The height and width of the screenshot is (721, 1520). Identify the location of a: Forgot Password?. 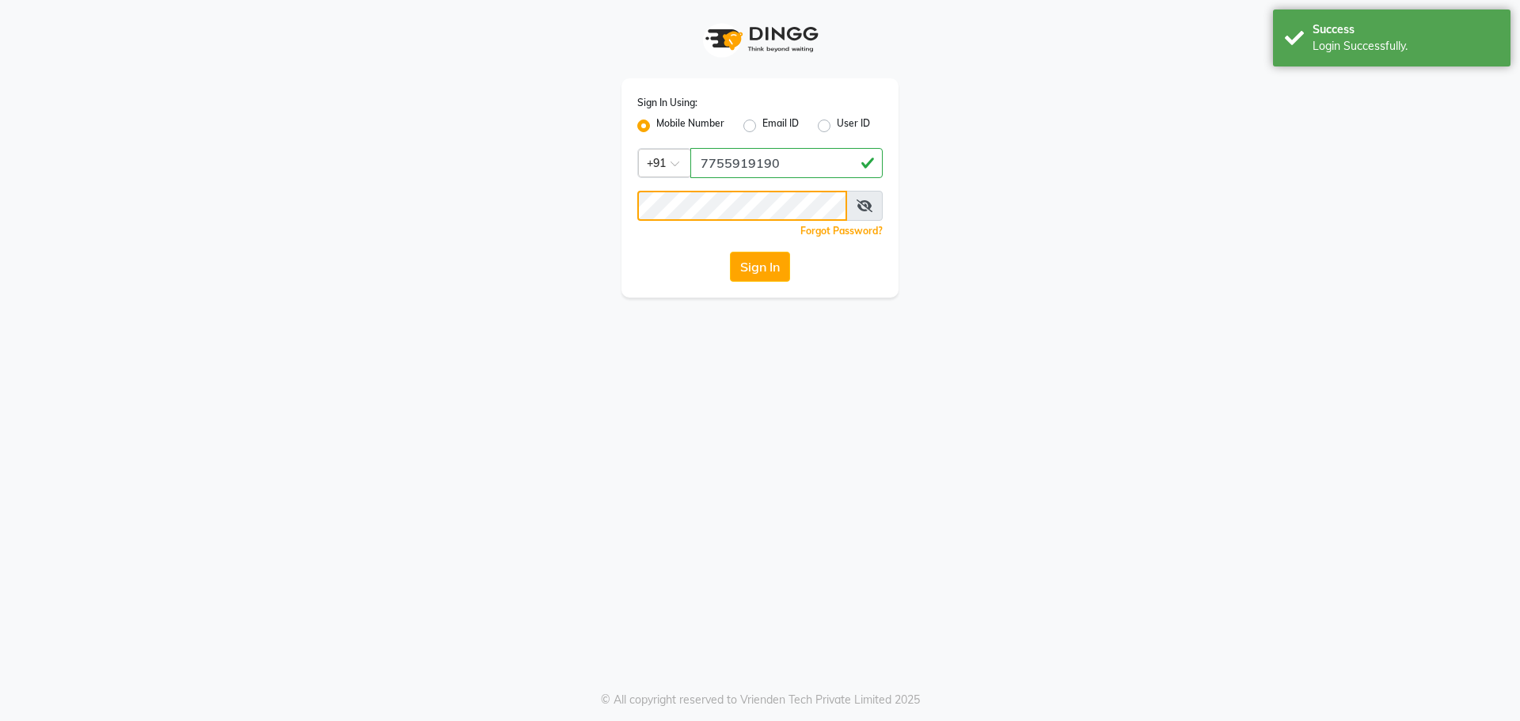
(841, 230).